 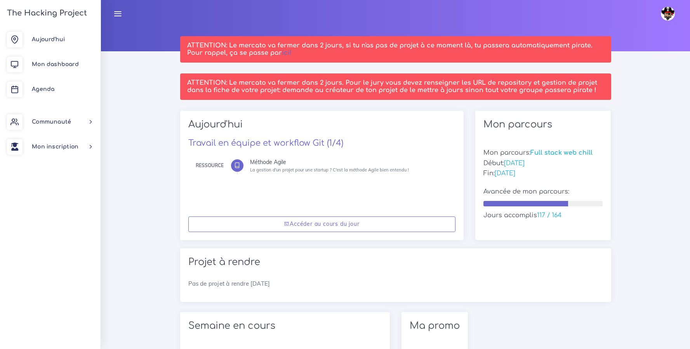 What do you see at coordinates (543, 124) in the screenshot?
I see `h2: Mon parcours` at bounding box center [543, 124].